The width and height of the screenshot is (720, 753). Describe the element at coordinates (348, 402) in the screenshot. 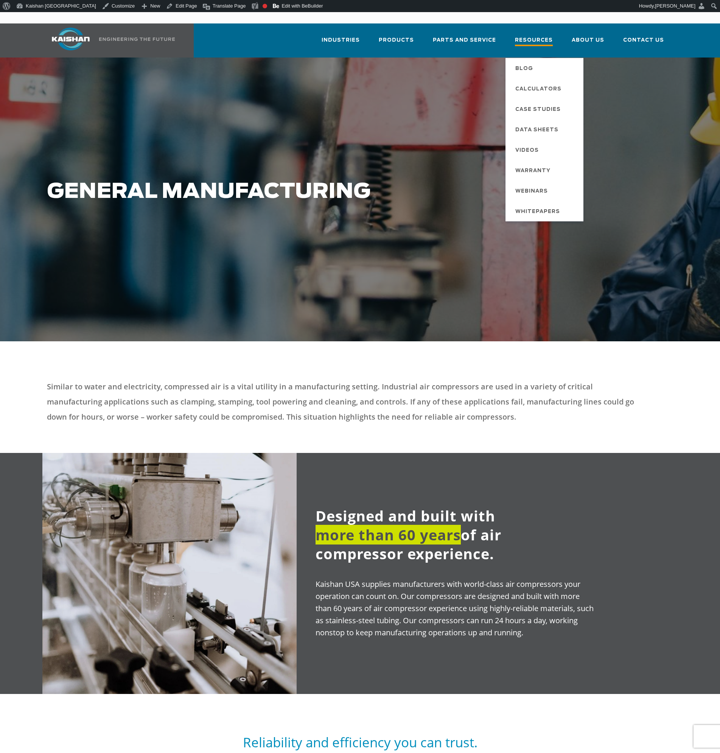

I see `p: Similar to water and electricity, compressed air is a vital utility in a manufacturing setting. I...` at that location.